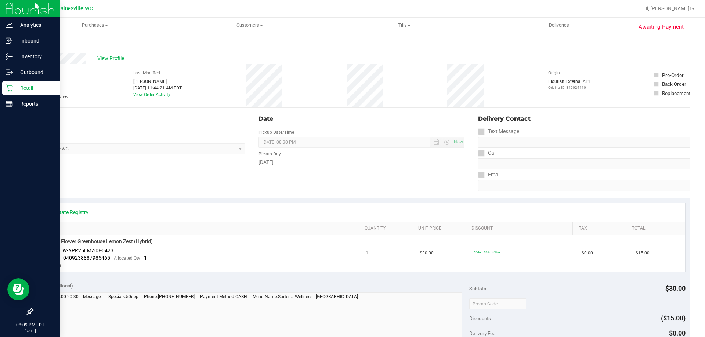 Image resolution: width=705 pixels, height=337 pixels. I want to click on span: View Profile, so click(112, 58).